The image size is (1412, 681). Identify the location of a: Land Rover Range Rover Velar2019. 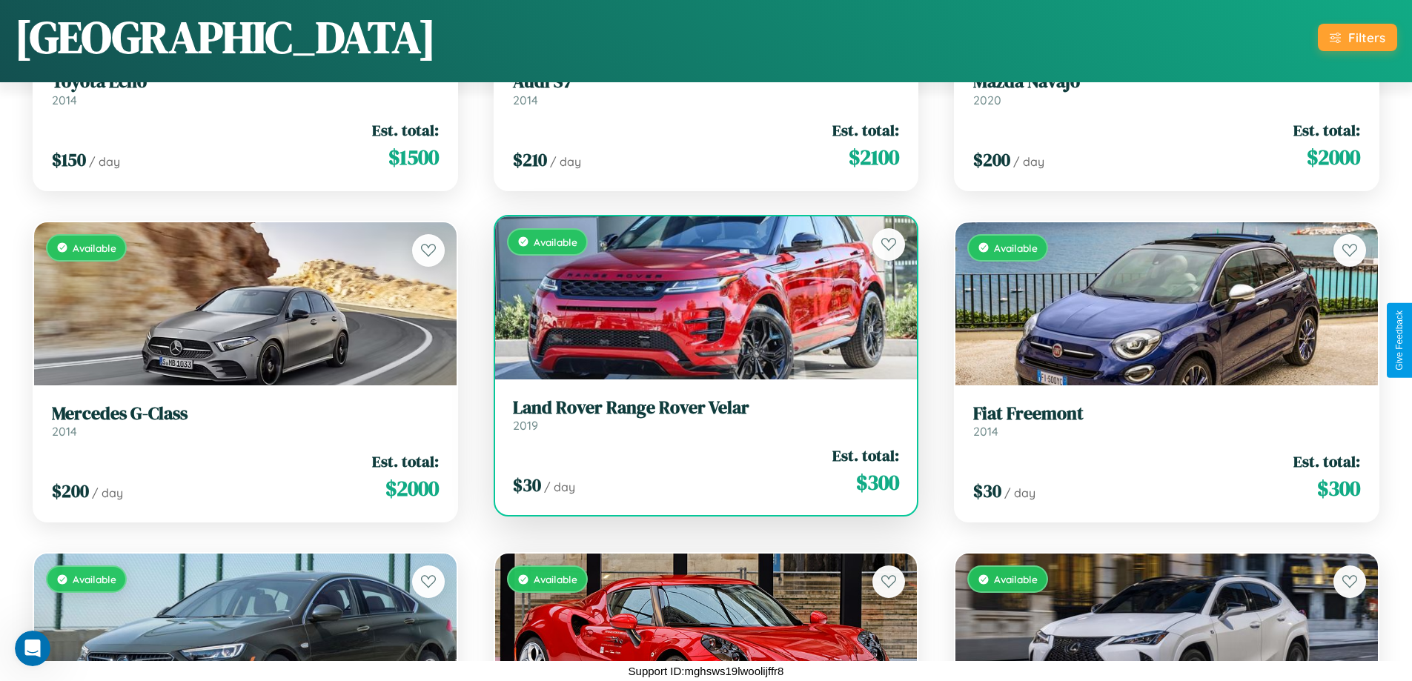
(706, 415).